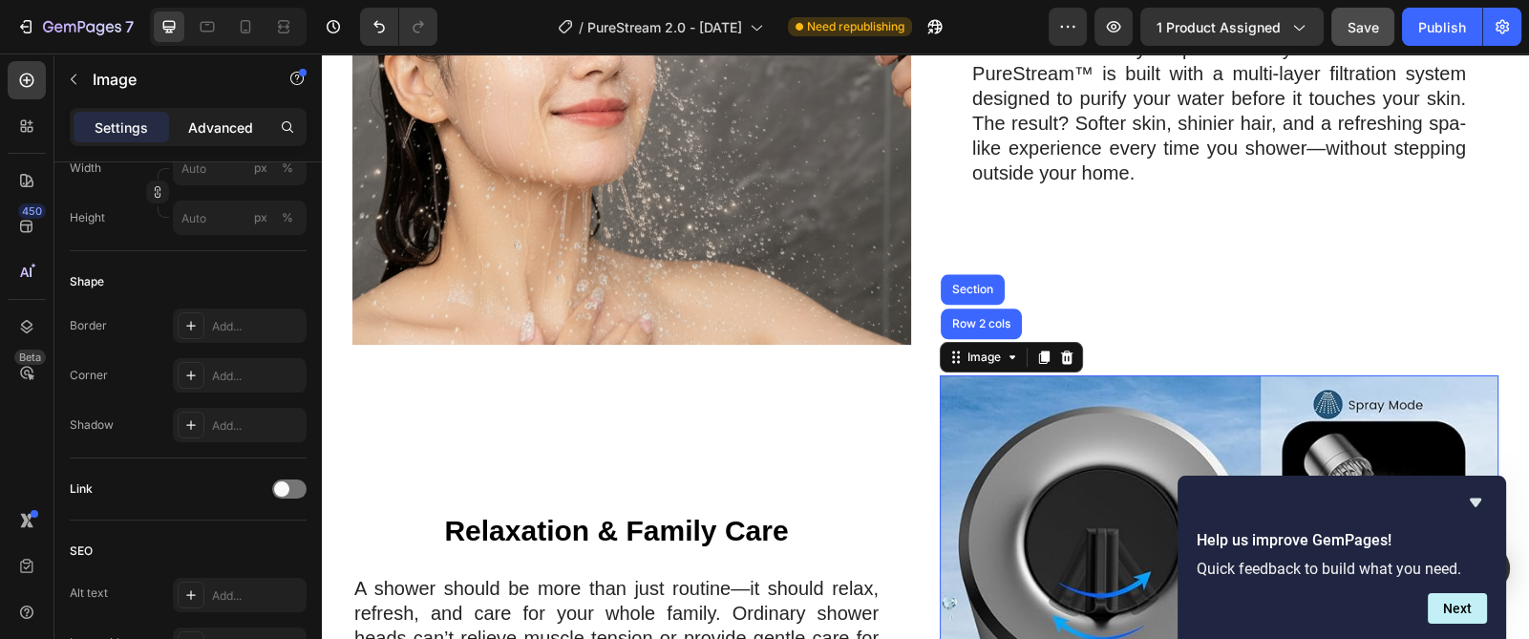 The image size is (1529, 639). What do you see at coordinates (89, 593) in the screenshot?
I see `div: Alt text` at bounding box center [89, 593].